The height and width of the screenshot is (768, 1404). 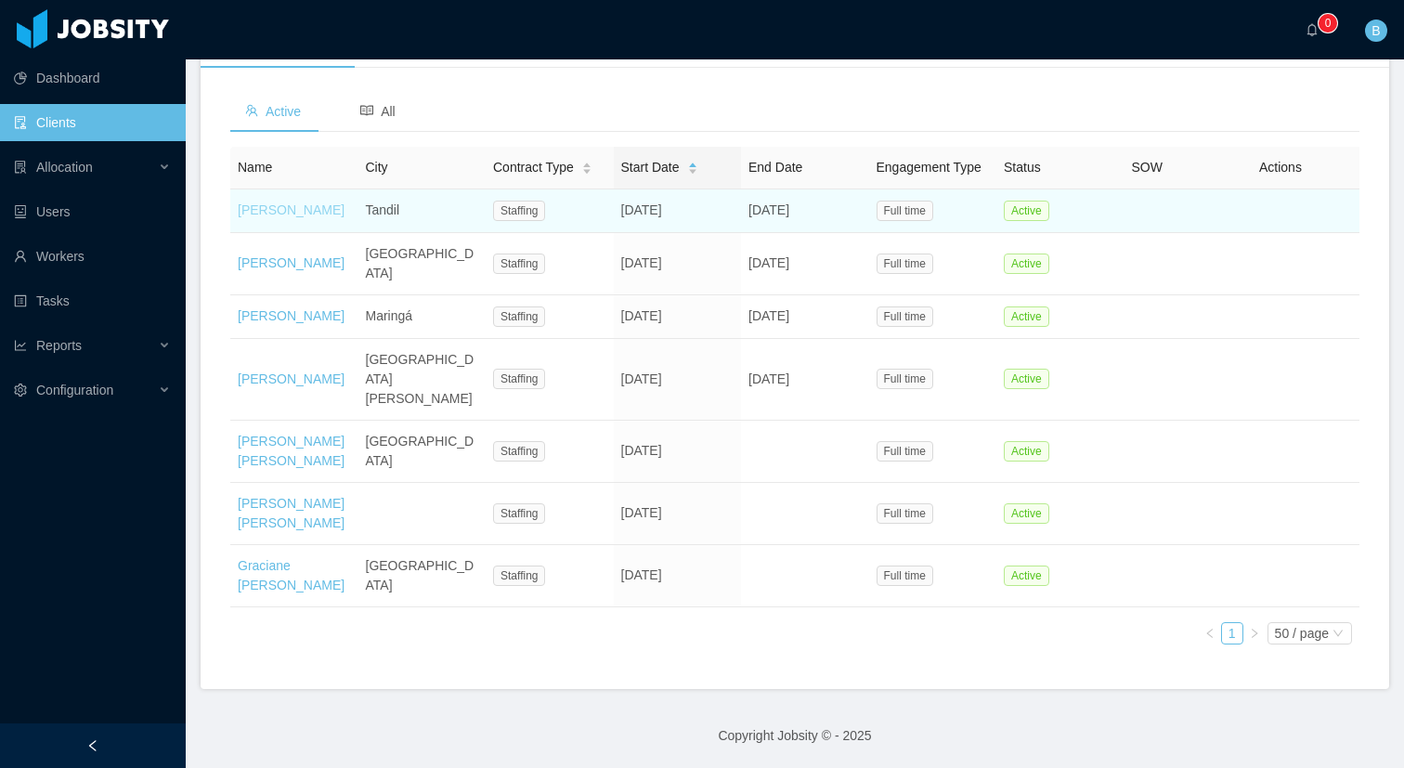 What do you see at coordinates (1312, 30) in the screenshot?
I see `i: icon: bell` at bounding box center [1312, 30].